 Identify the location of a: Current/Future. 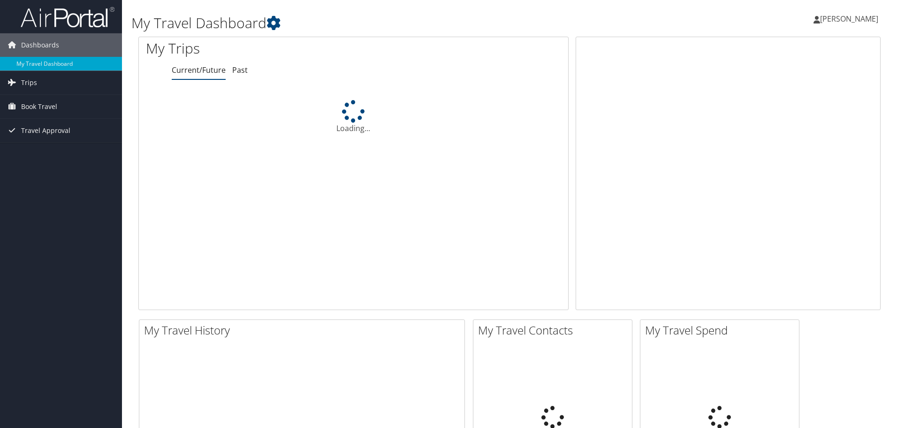
(199, 70).